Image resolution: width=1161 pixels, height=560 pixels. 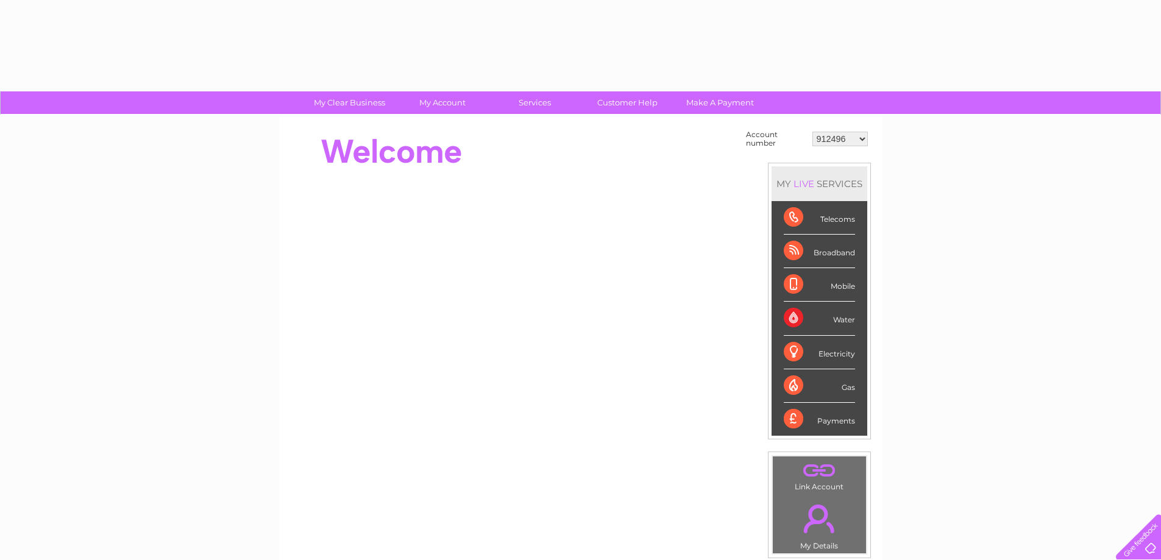 I want to click on div: Water, so click(x=819, y=318).